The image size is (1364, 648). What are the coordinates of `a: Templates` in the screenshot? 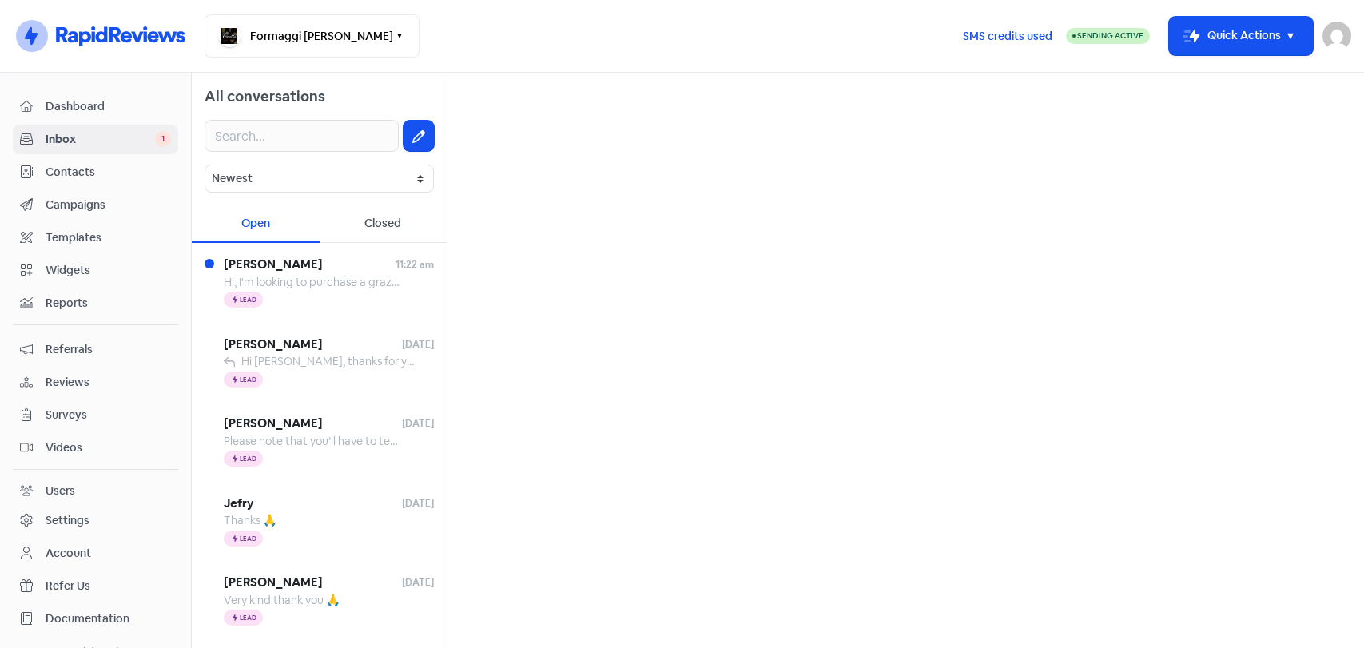 It's located at (95, 237).